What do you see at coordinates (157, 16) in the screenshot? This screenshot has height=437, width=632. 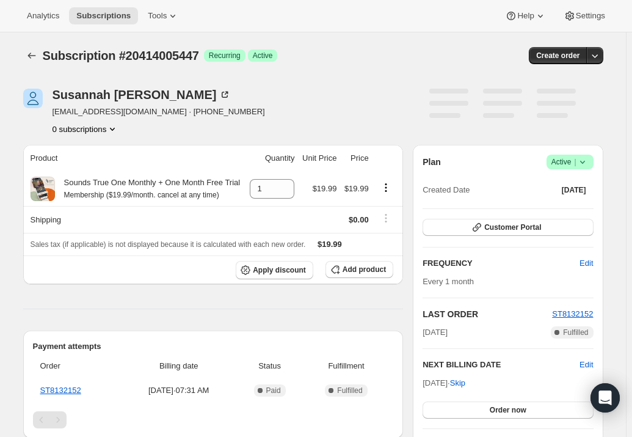 I see `span: Tools` at bounding box center [157, 16].